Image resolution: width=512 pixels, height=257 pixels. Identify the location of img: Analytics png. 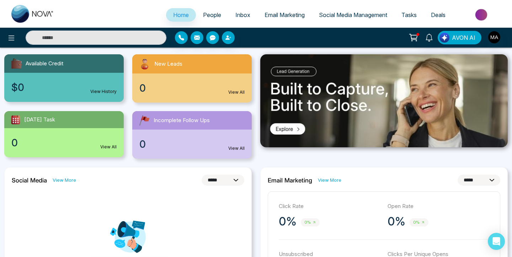
(128, 237).